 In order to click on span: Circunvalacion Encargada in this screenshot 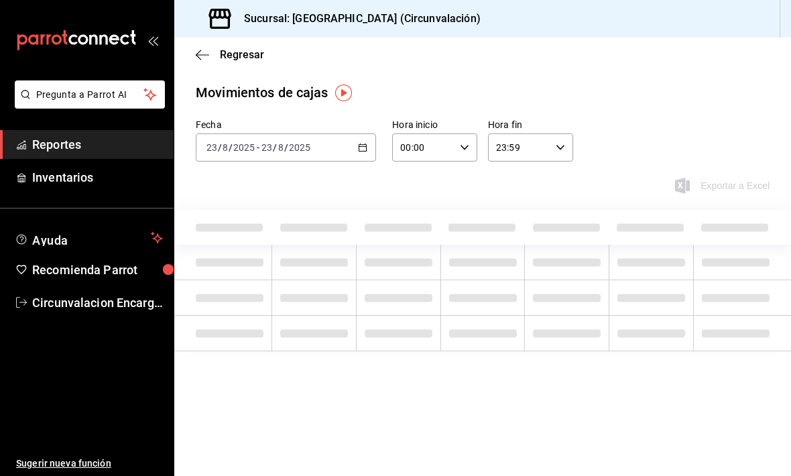, I will do `click(97, 302)`.